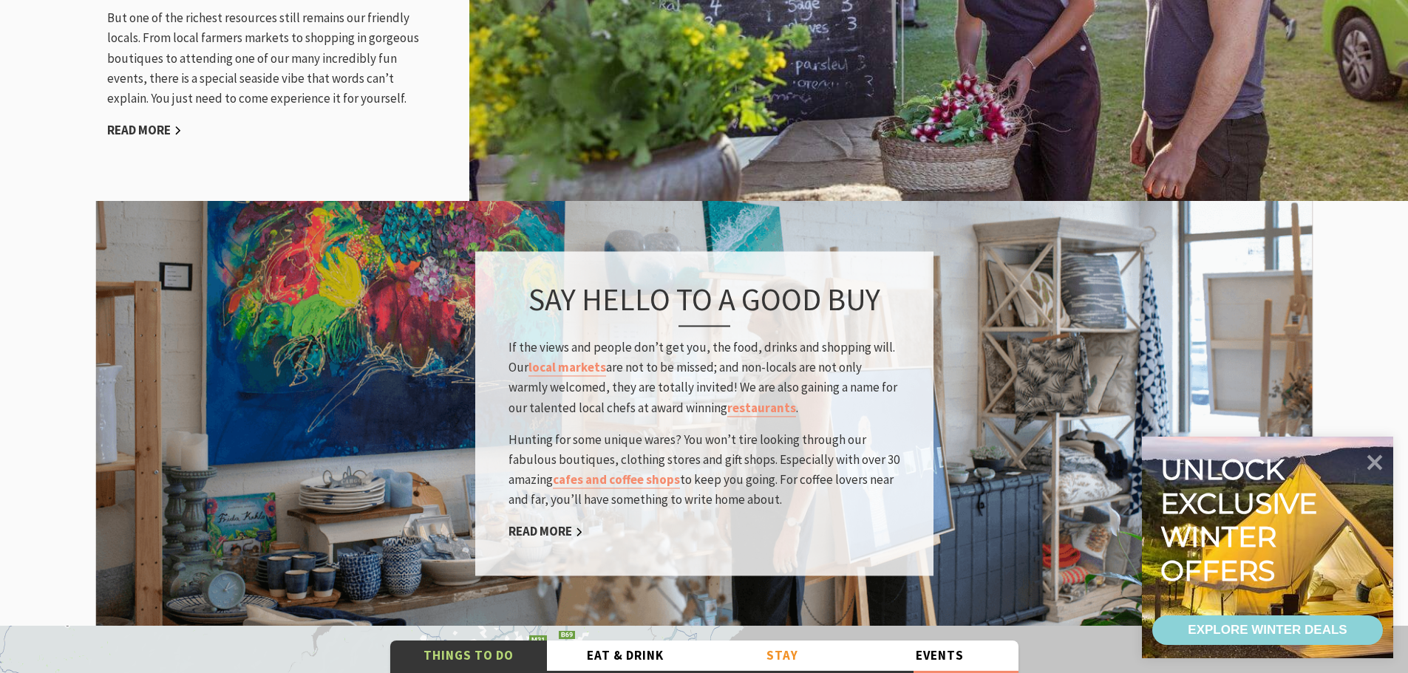 This screenshot has width=1408, height=673. What do you see at coordinates (1268, 631) in the screenshot?
I see `a: EXPLORE WINTER DEALS` at bounding box center [1268, 631].